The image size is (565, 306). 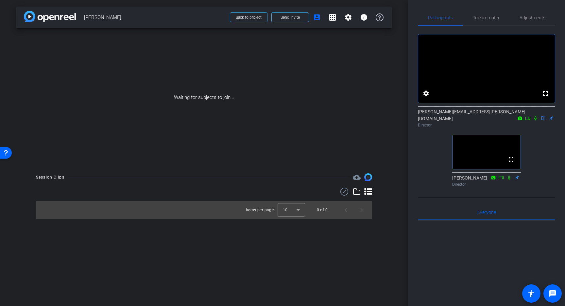 What do you see at coordinates (486, 18) in the screenshot?
I see `span: Teleprompter` at bounding box center [486, 18].